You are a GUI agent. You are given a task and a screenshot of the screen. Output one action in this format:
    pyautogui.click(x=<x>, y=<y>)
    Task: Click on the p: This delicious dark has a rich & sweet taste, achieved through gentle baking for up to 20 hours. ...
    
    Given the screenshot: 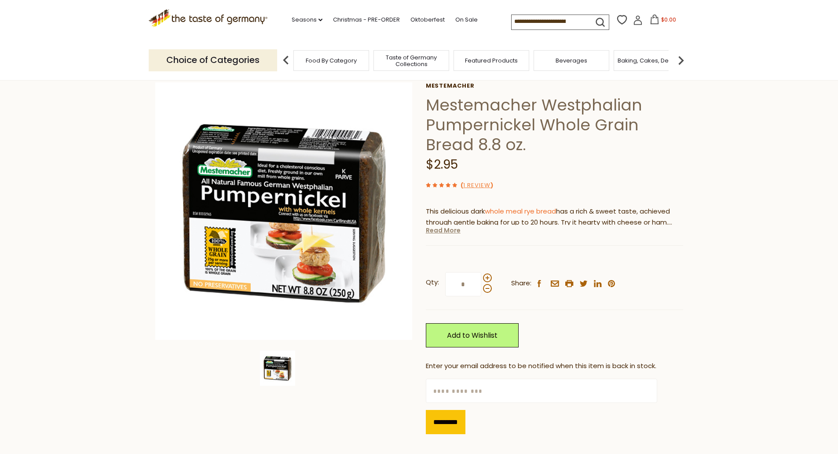 What is the action you would take?
    pyautogui.click(x=555, y=217)
    